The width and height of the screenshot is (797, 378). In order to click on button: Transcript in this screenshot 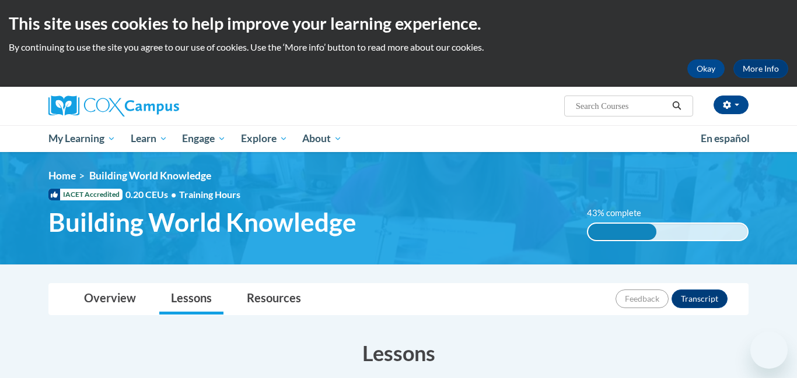, I will do `click(699, 299)`.